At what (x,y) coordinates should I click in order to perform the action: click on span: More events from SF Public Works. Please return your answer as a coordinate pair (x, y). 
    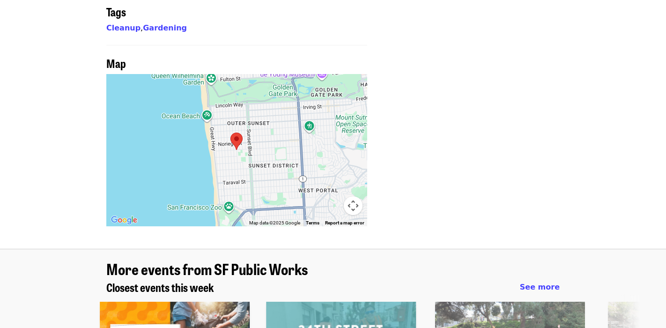
    Looking at the image, I should click on (207, 268).